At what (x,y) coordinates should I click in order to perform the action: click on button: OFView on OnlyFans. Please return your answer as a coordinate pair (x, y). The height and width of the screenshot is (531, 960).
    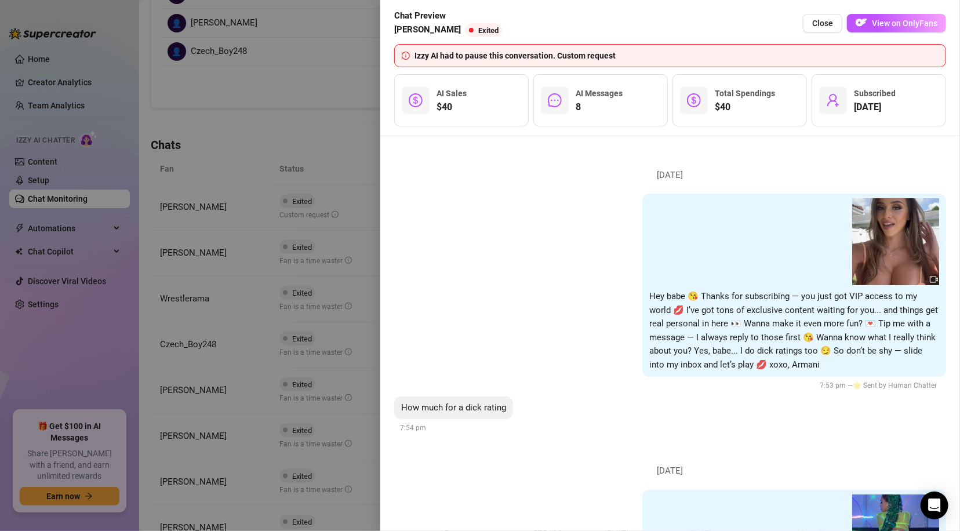
    Looking at the image, I should click on (896, 23).